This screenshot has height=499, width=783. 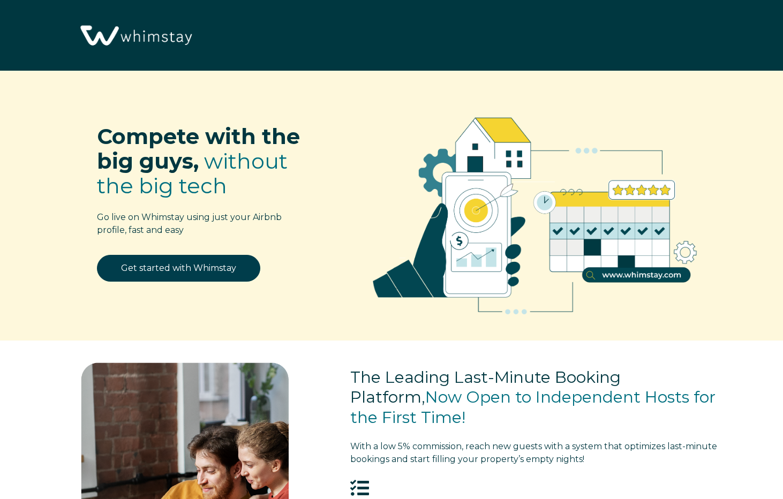 I want to click on span: Go live on Whimstay using just your Airbnb profile, fast and easy, so click(x=189, y=223).